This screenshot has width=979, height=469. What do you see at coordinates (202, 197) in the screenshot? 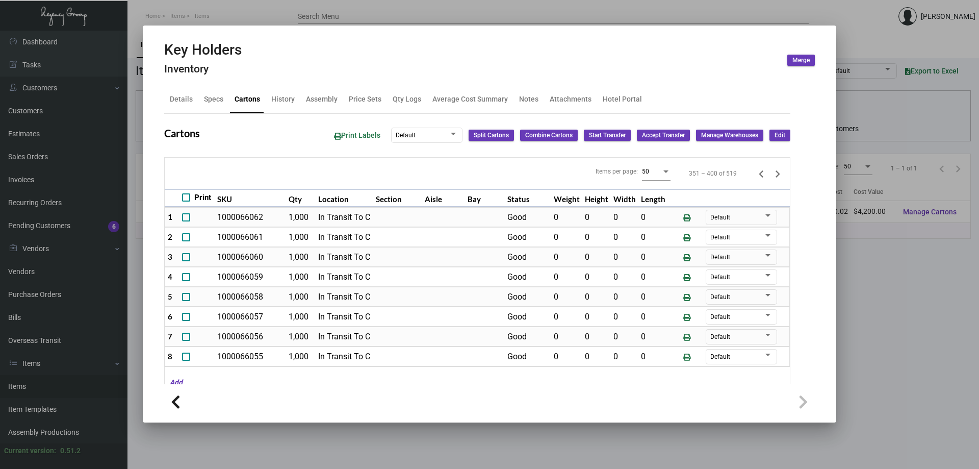
I see `span: Print` at bounding box center [202, 197].